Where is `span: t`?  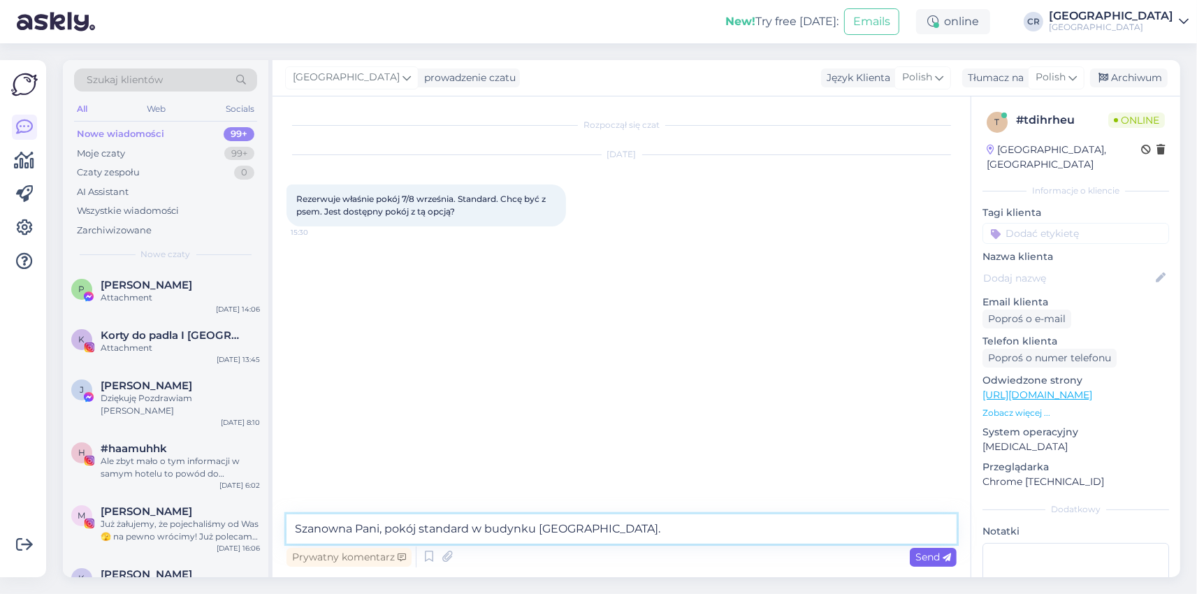 span: t is located at coordinates (997, 122).